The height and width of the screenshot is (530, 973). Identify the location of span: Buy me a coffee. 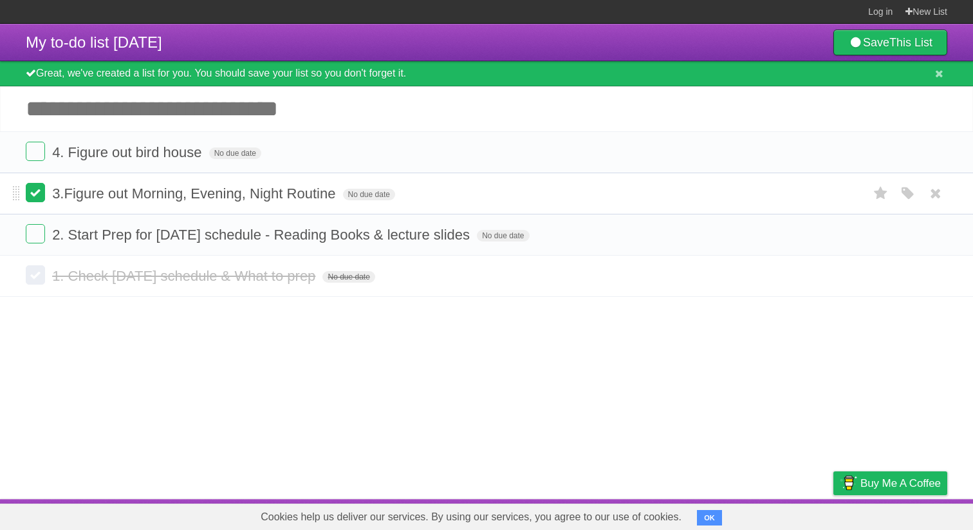
(900, 483).